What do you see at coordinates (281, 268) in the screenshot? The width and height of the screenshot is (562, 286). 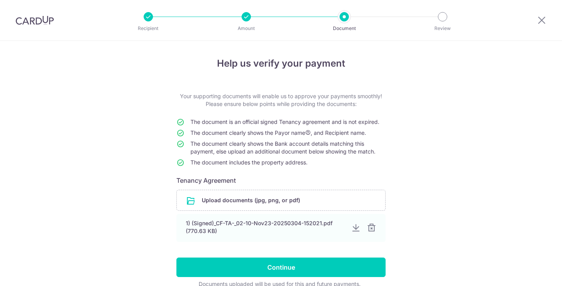 I see `input: Continue` at bounding box center [281, 268].